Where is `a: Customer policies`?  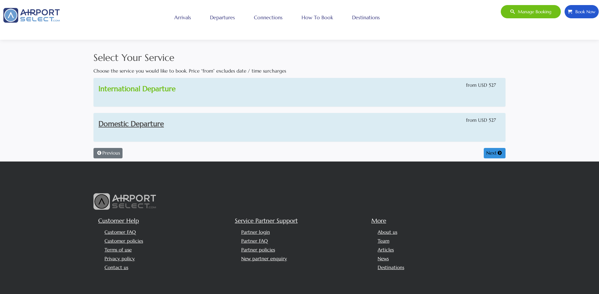
a: Customer policies is located at coordinates (124, 241).